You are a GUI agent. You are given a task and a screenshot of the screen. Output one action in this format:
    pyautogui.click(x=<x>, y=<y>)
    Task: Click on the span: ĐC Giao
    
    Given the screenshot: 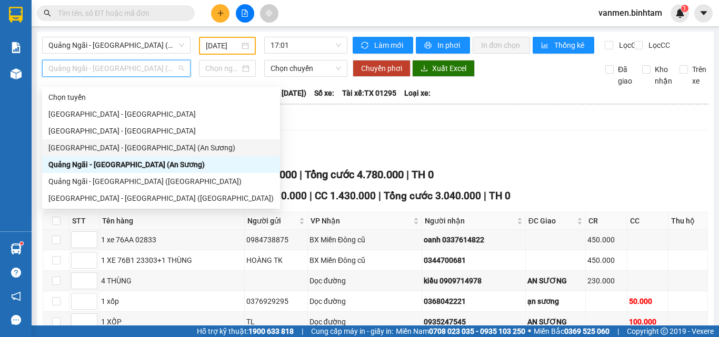 What is the action you would take?
    pyautogui.click(x=552, y=221)
    